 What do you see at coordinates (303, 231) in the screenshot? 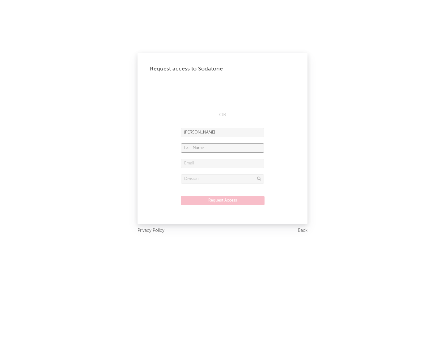
I see `a: Back` at bounding box center [303, 231].